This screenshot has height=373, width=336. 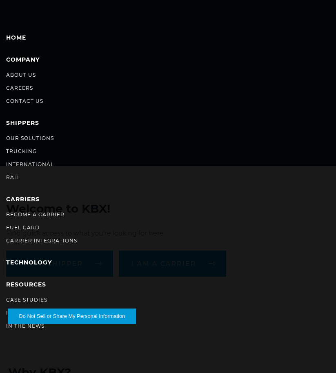 What do you see at coordinates (16, 38) in the screenshot?
I see `a: Home` at bounding box center [16, 38].